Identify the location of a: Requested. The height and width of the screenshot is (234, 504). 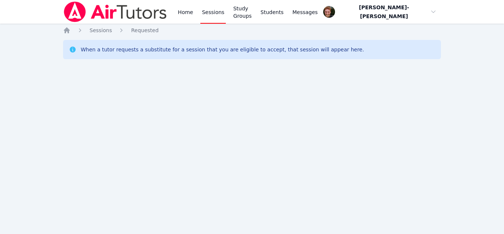
(145, 30).